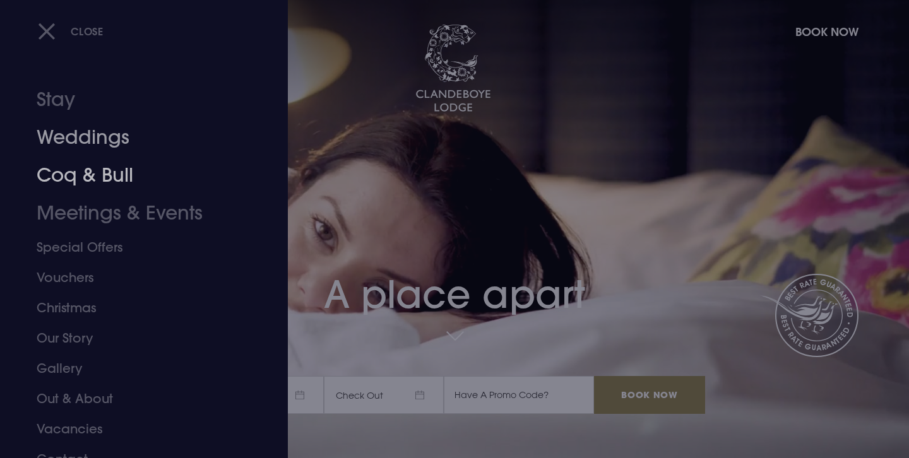  What do you see at coordinates (136, 338) in the screenshot?
I see `a: Our Story` at bounding box center [136, 338].